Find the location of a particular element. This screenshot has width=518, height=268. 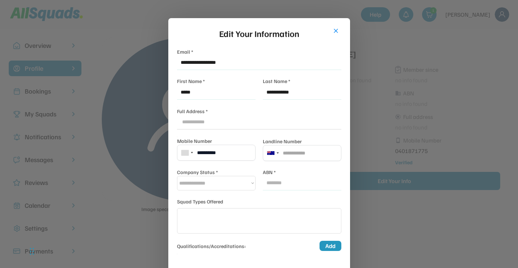

div: ABN * is located at coordinates (269, 172).